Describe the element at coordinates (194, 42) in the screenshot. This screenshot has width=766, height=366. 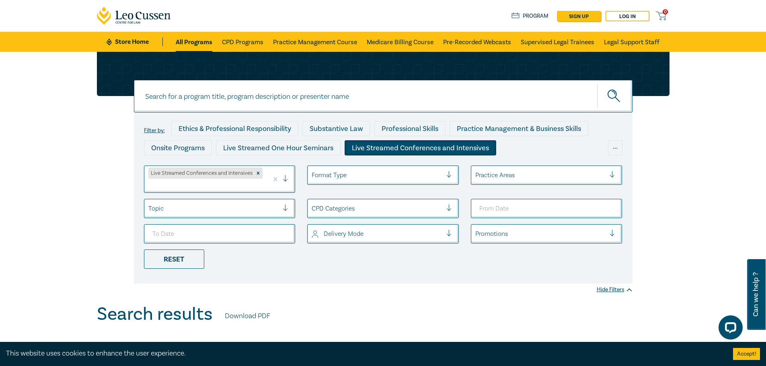
I see `a: All Programs` at that location.